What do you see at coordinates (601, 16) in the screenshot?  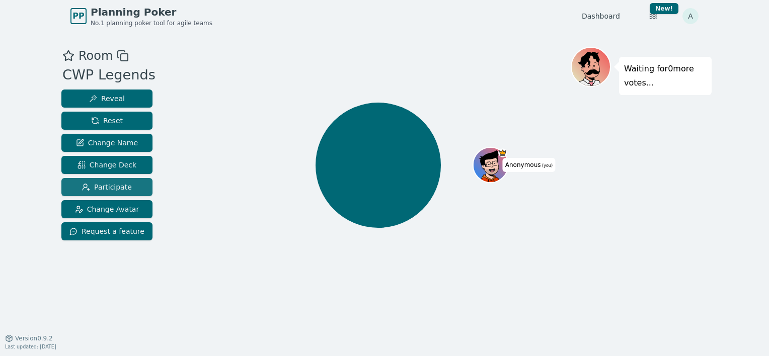 I see `a: Dashboard` at bounding box center [601, 16].